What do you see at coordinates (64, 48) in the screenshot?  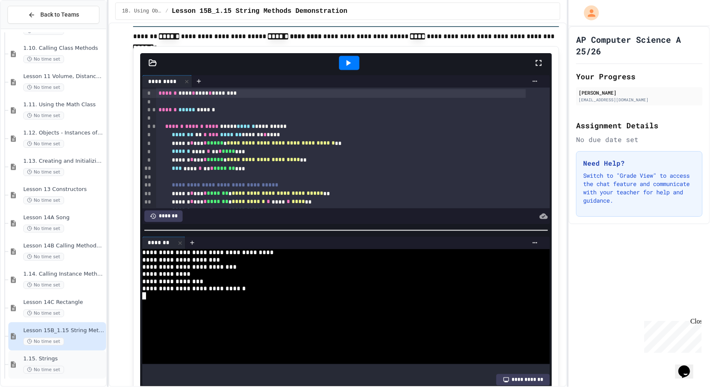 I see `span: 1.10. Calling Class Methods` at bounding box center [64, 48].